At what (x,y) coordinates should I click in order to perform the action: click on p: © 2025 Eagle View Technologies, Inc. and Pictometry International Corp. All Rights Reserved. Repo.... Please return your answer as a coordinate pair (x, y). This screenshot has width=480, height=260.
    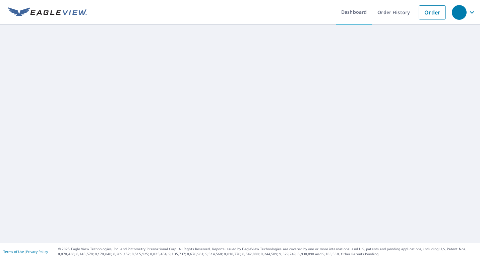
    Looking at the image, I should click on (267, 251).